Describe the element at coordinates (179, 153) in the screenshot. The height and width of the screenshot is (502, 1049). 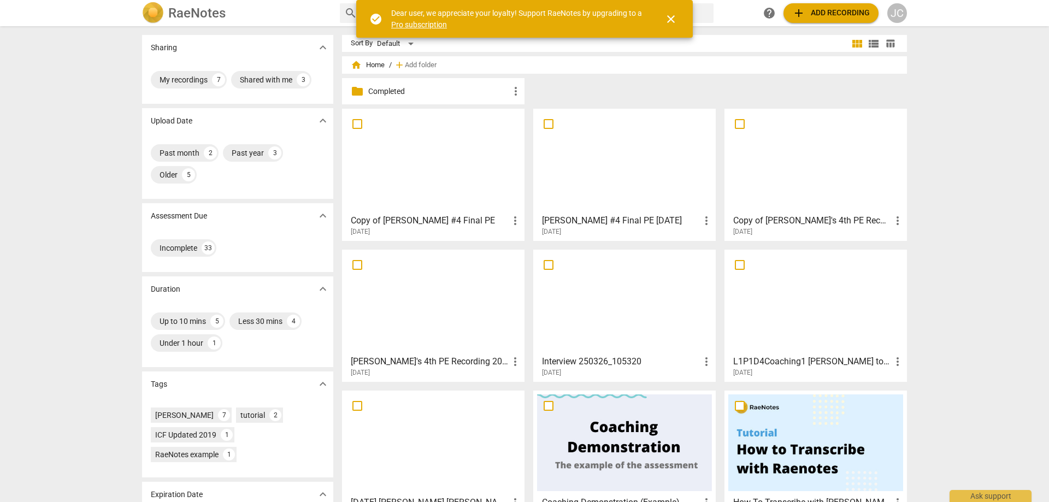
I see `div: Past month` at that location.